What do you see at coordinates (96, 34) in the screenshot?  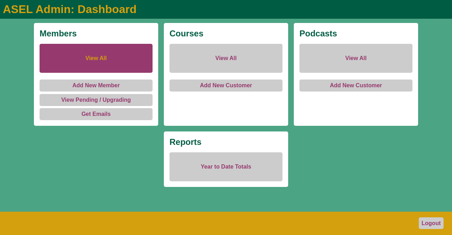 I see `h2: Members` at bounding box center [96, 34].